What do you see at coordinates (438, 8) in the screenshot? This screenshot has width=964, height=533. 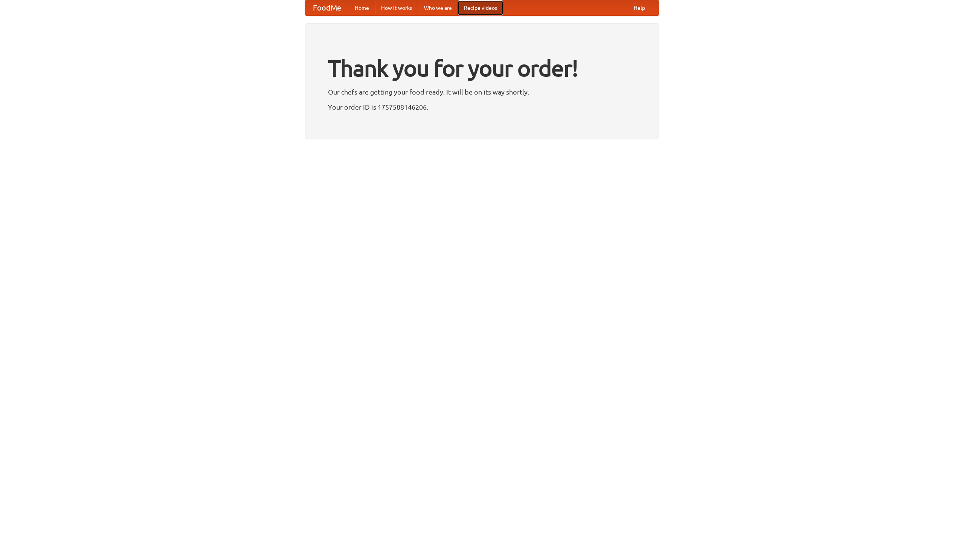 I see `a: Who we are` at bounding box center [438, 8].